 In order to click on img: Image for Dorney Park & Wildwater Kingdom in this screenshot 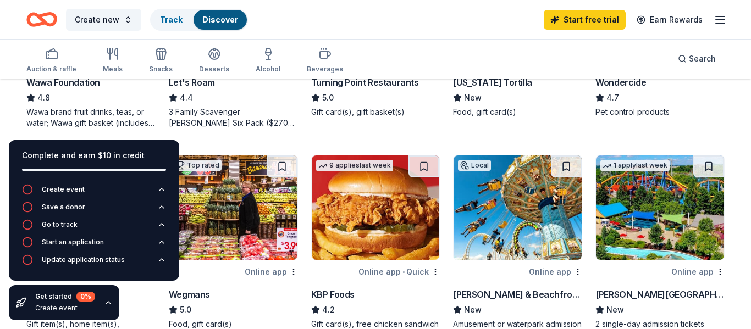, I will do `click(660, 208)`.